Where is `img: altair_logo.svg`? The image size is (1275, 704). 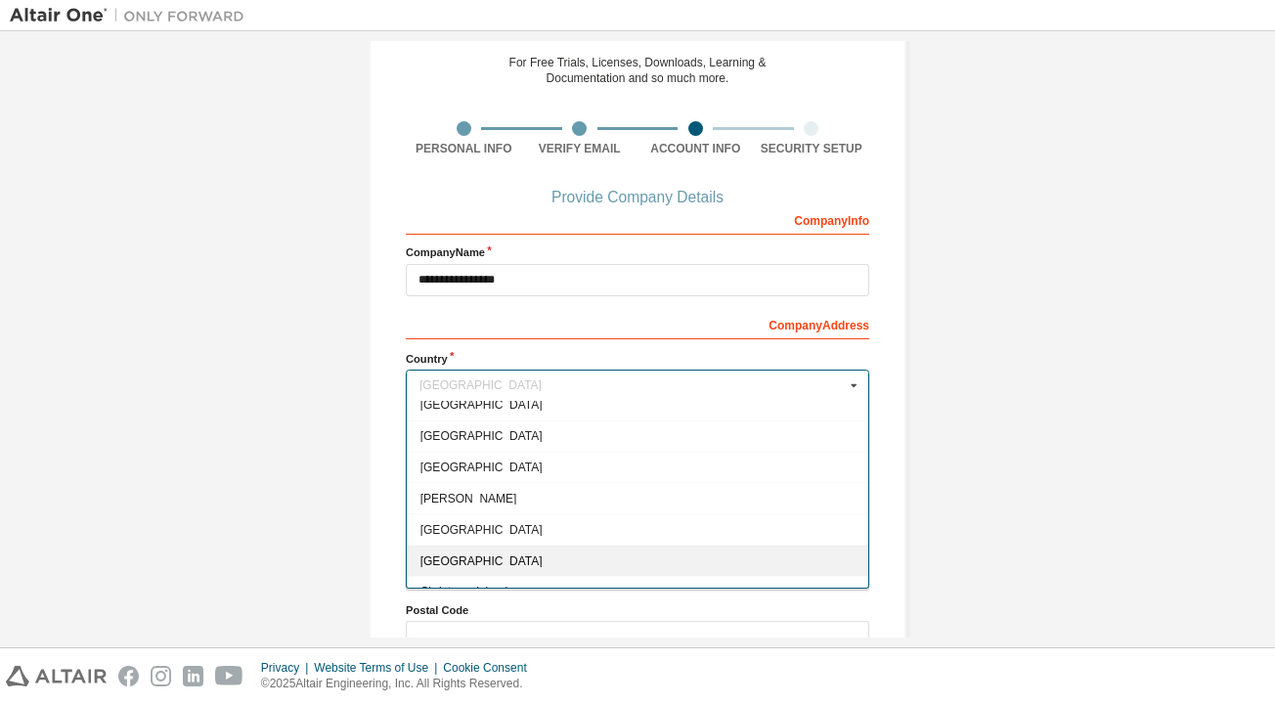
img: altair_logo.svg is located at coordinates (56, 676).